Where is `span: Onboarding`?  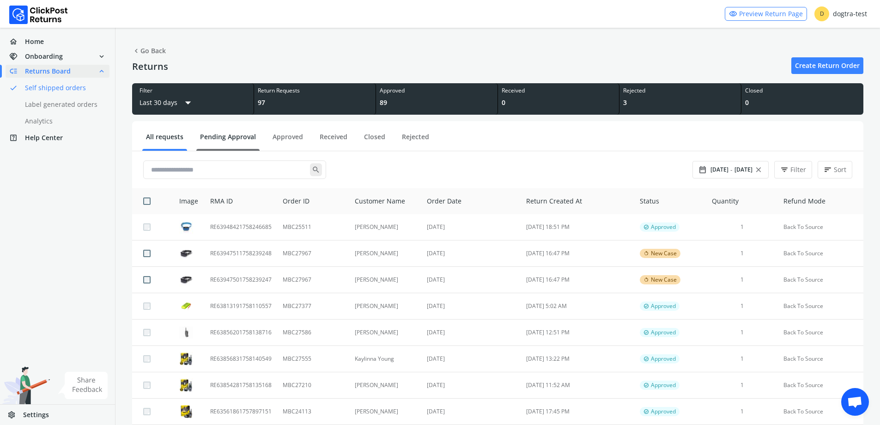
span: Onboarding is located at coordinates (44, 56).